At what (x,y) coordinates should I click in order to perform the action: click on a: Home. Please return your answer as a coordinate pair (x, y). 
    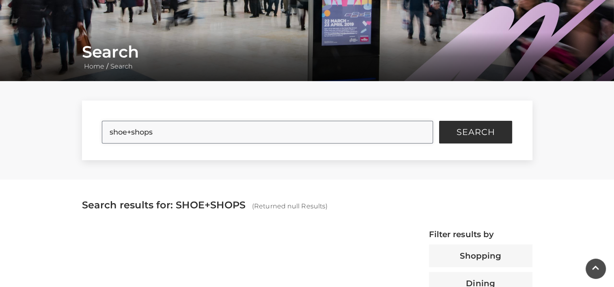
    Looking at the image, I should click on (94, 66).